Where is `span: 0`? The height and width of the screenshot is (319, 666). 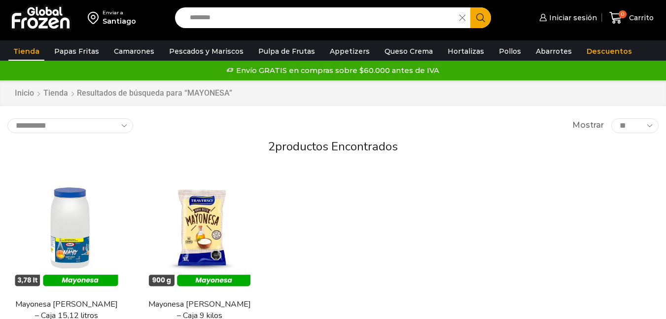
span: 0 is located at coordinates (623, 14).